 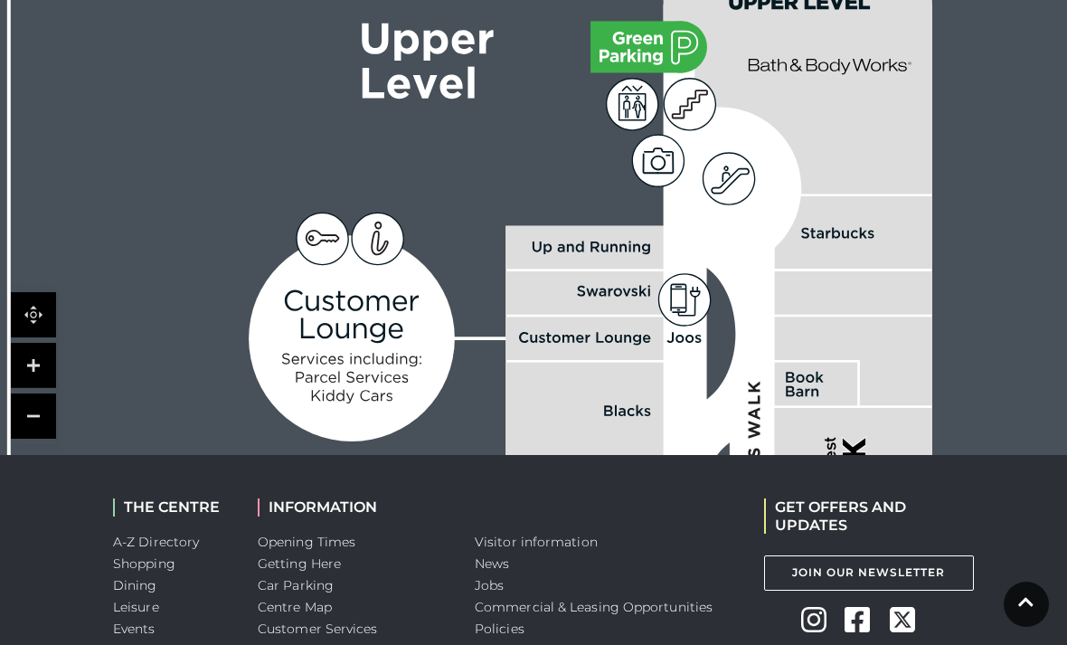 I want to click on a: Events, so click(x=134, y=629).